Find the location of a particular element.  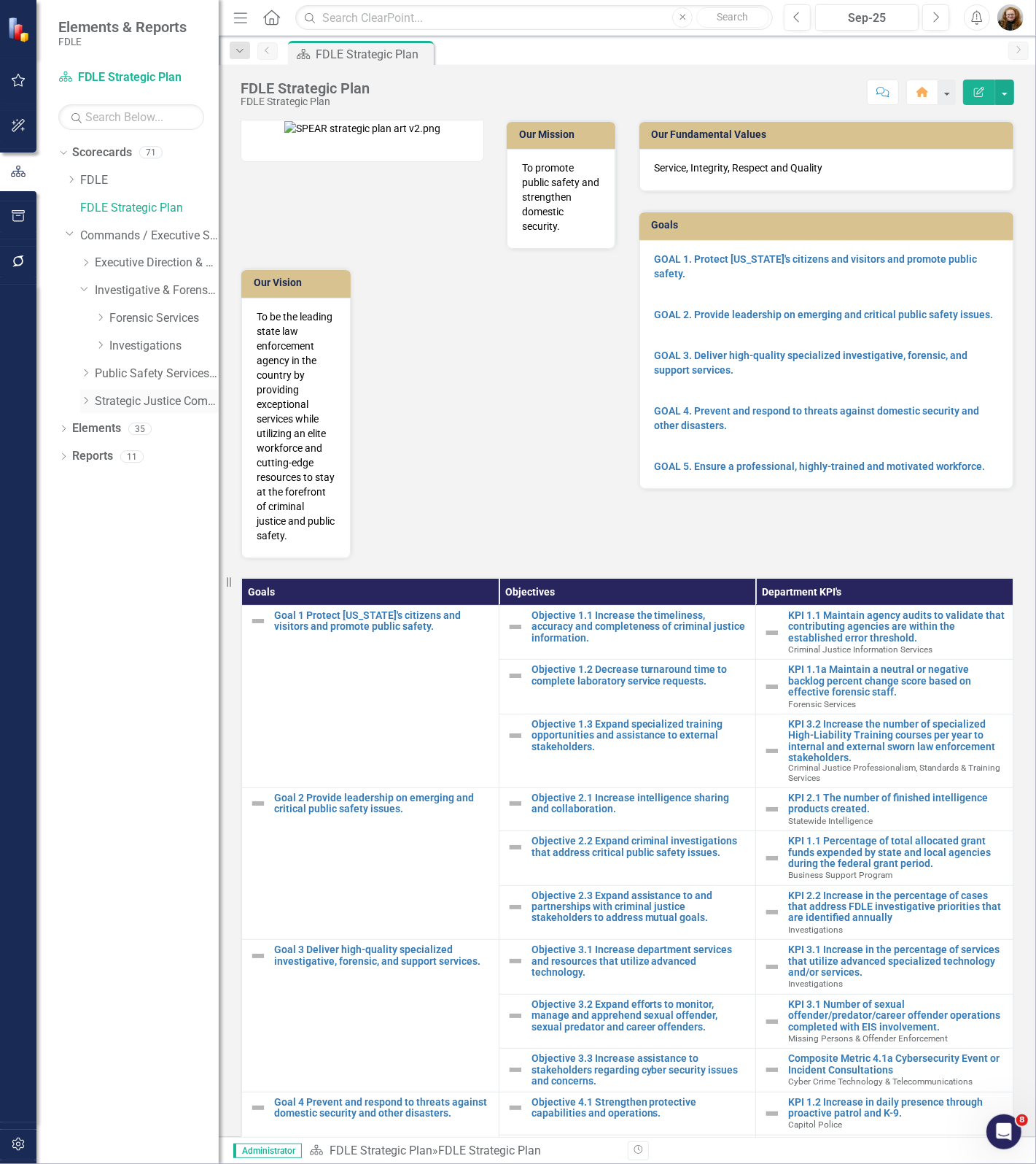

h3: Our Fundamental Values is located at coordinates (829, 134).